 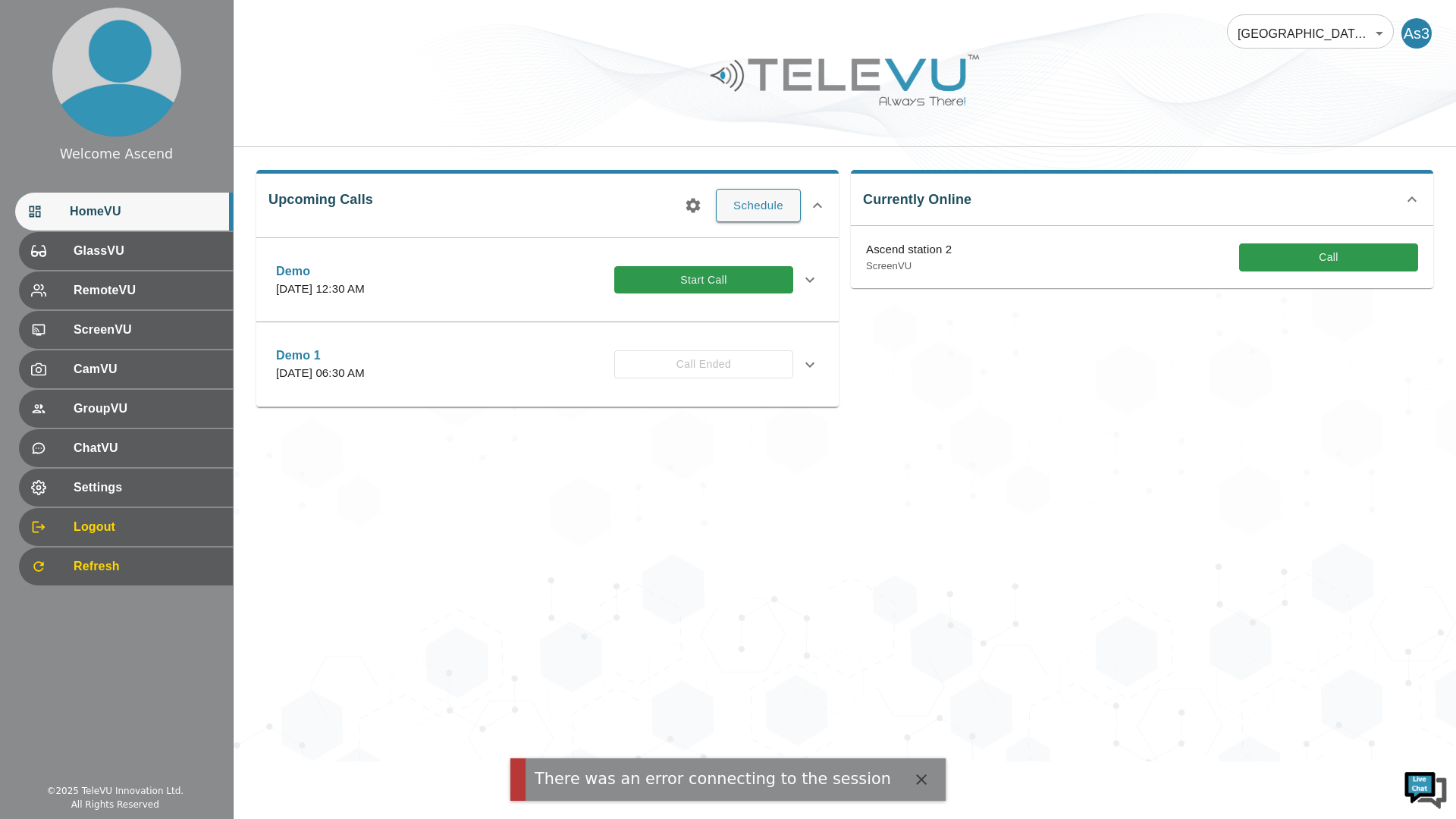 I want to click on div: RemoteVU, so click(x=126, y=291).